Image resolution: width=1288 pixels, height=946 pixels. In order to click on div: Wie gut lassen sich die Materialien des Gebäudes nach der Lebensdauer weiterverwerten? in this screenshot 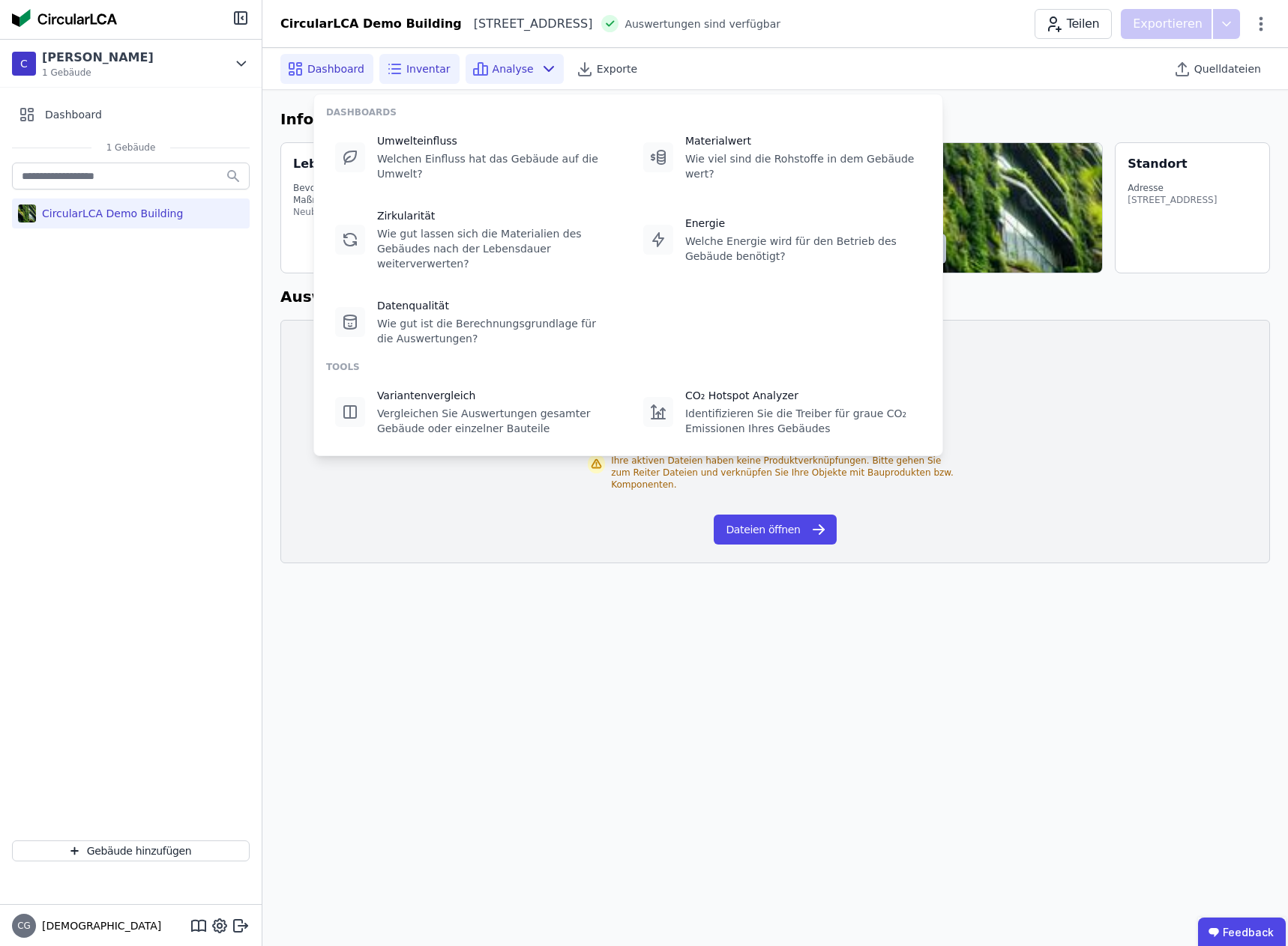, I will do `click(494, 249)`.